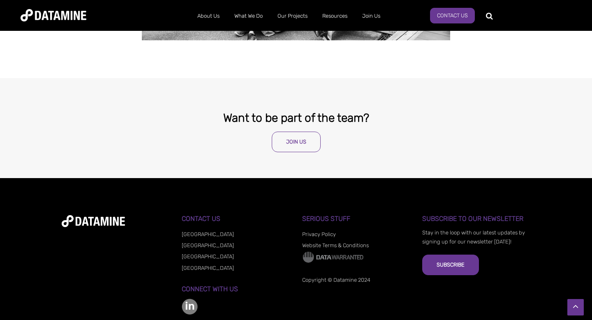 Image resolution: width=592 pixels, height=320 pixels. What do you see at coordinates (190, 306) in the screenshot?
I see `img: linkedin-color` at bounding box center [190, 306].